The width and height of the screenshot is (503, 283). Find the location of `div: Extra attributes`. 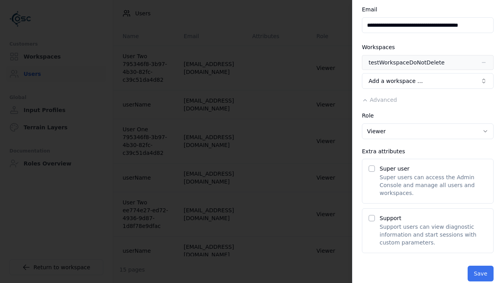

div: Extra attributes is located at coordinates (428, 151).